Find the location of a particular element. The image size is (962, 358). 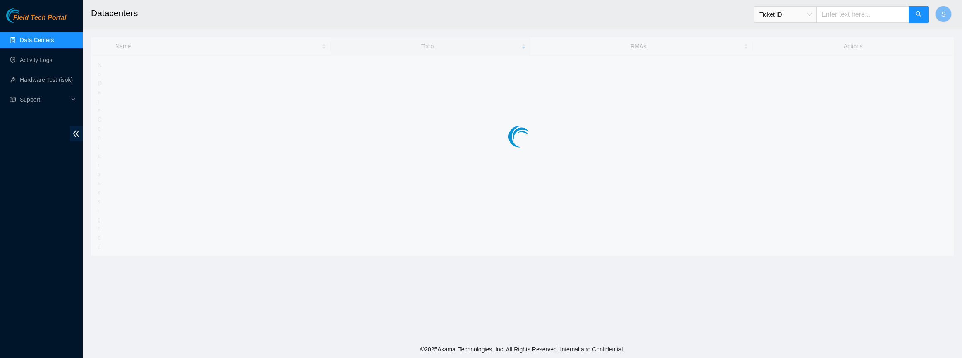

a: Data Centers is located at coordinates (37, 40).